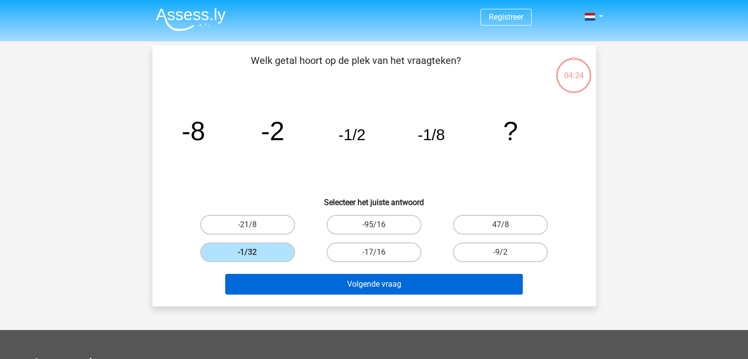  I want to click on label: 47/8, so click(500, 225).